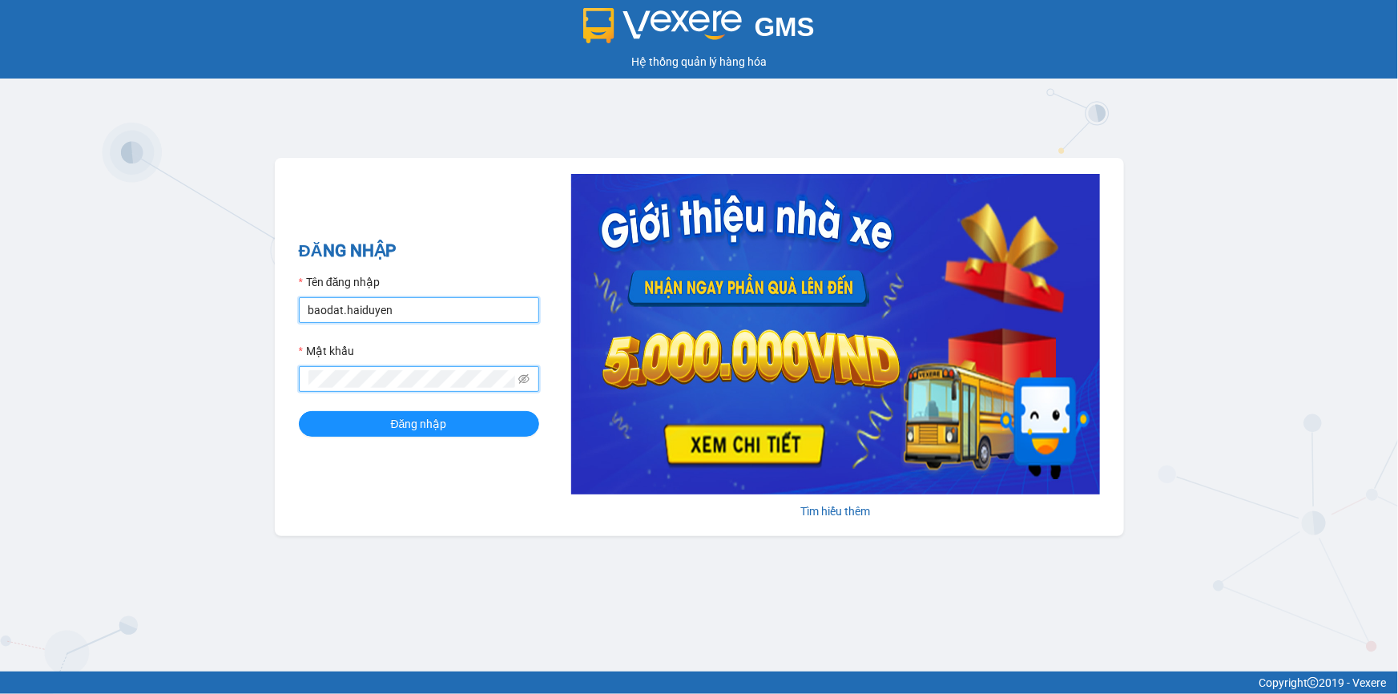 This screenshot has height=694, width=1398. What do you see at coordinates (524, 379) in the screenshot?
I see `span: eye-invisible` at bounding box center [524, 379].